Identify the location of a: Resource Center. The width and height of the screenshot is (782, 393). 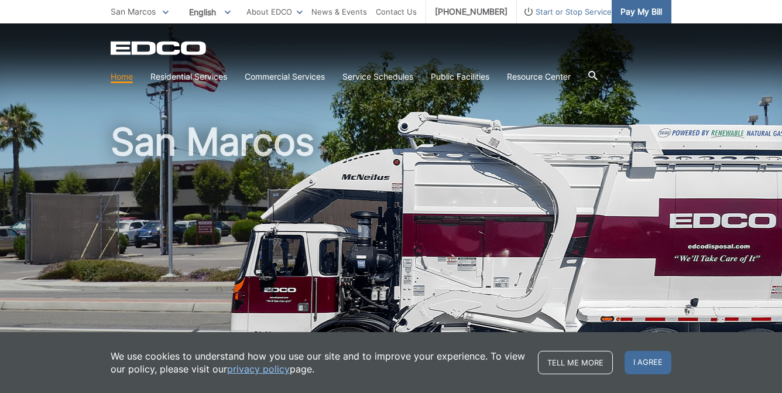
(539, 77).